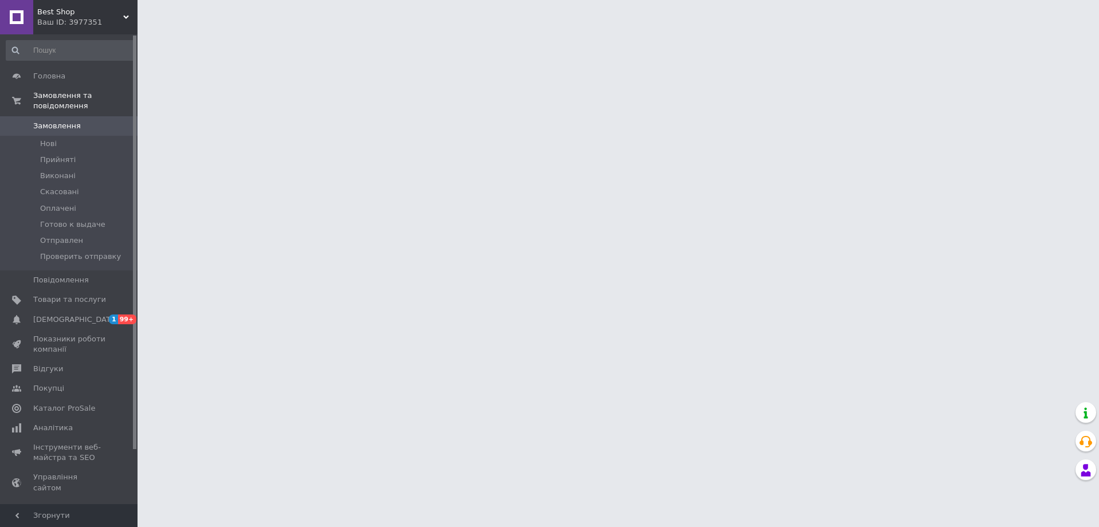 This screenshot has height=527, width=1099. What do you see at coordinates (85, 101) in the screenshot?
I see `span: Замовлення та повідомлення` at bounding box center [85, 101].